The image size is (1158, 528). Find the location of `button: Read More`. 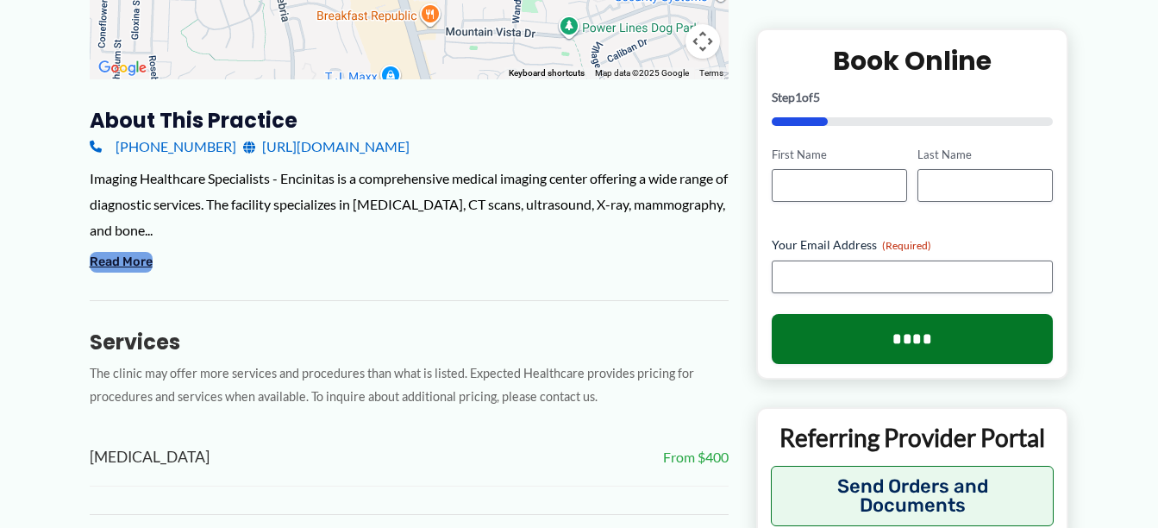

button: Read More is located at coordinates (121, 262).